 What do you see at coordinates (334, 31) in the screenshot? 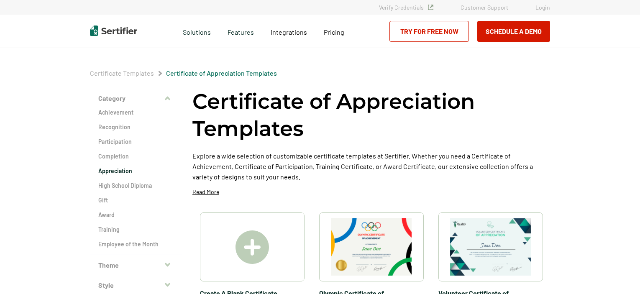
I see `a: Pricing` at bounding box center [334, 31].